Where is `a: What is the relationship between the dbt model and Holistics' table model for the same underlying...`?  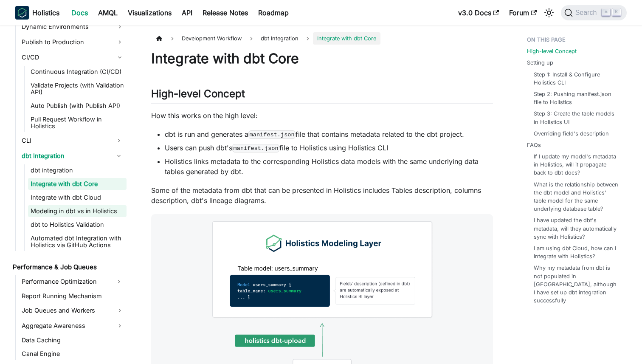
a: What is the relationship between the dbt model and Holistics' table model for the same underlying... is located at coordinates (576, 197).